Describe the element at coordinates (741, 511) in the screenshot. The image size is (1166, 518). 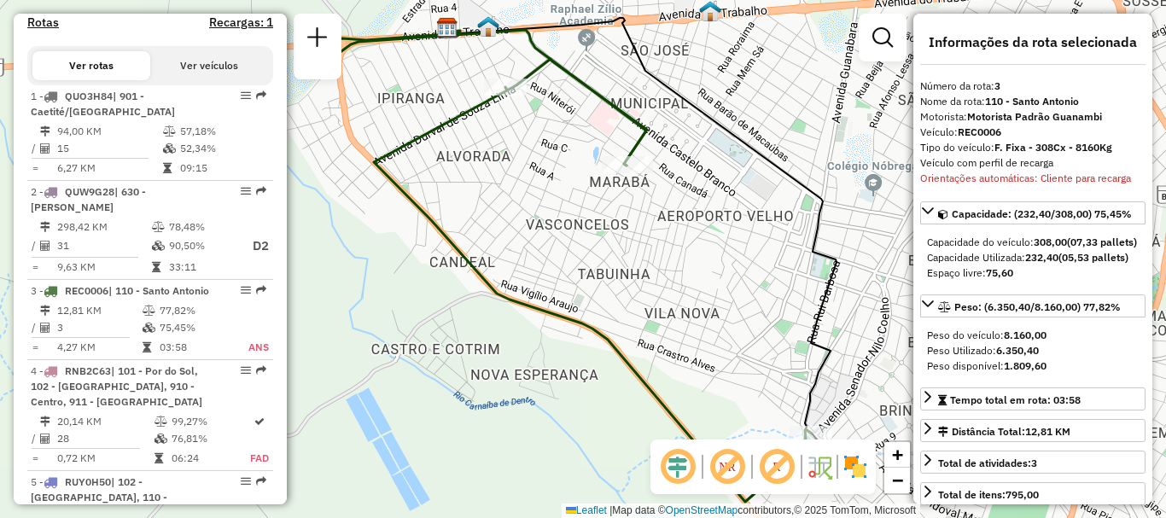
I see `div: Map data © contributors,© 2025 TomTom, Microsoft` at that location.